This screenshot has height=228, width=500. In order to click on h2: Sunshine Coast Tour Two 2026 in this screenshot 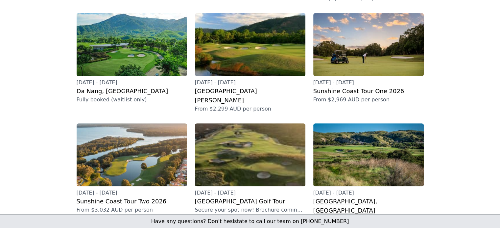, I will do `click(132, 202)`.